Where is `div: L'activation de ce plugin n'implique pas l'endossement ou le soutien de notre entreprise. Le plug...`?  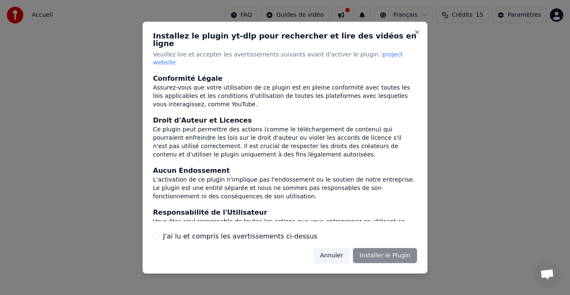
div: L'activation de ce plugin n'implique pas l'endossement ou le soutien de notre entreprise. Le plug... is located at coordinates (285, 189).